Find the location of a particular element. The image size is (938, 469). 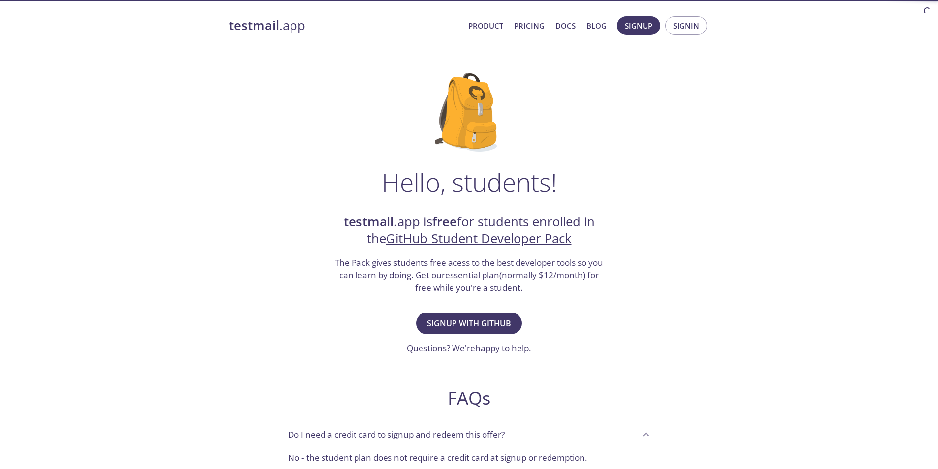

button: Signup is located at coordinates (638, 26).